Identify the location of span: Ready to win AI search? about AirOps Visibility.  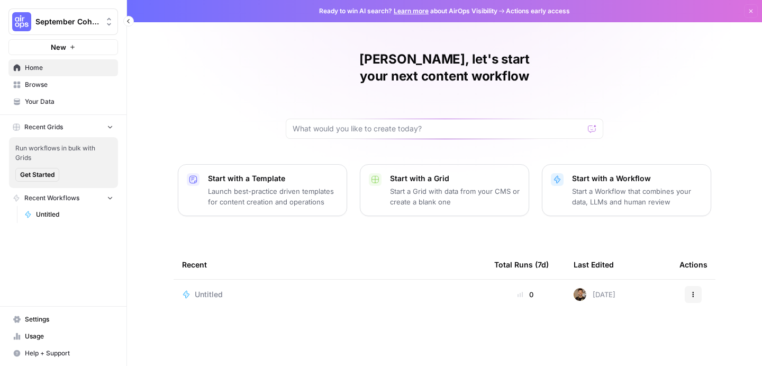
(408, 11).